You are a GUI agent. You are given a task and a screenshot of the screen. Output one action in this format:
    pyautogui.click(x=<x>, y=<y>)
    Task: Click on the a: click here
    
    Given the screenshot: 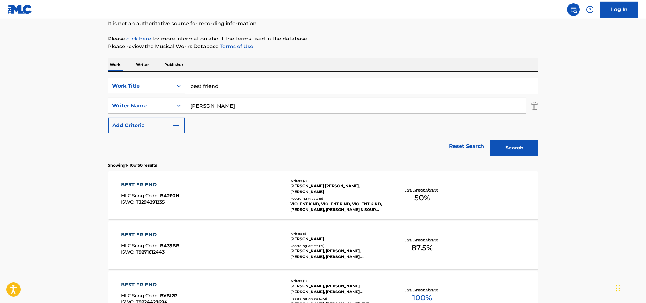 What is the action you would take?
    pyautogui.click(x=139, y=39)
    